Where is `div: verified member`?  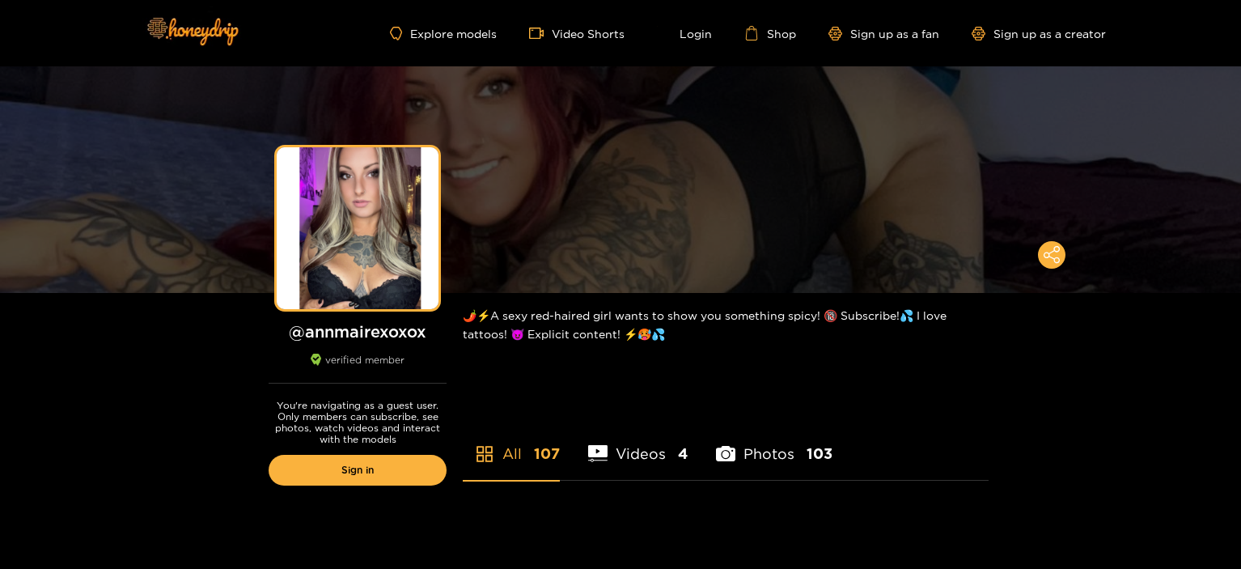 div: verified member is located at coordinates (358, 368).